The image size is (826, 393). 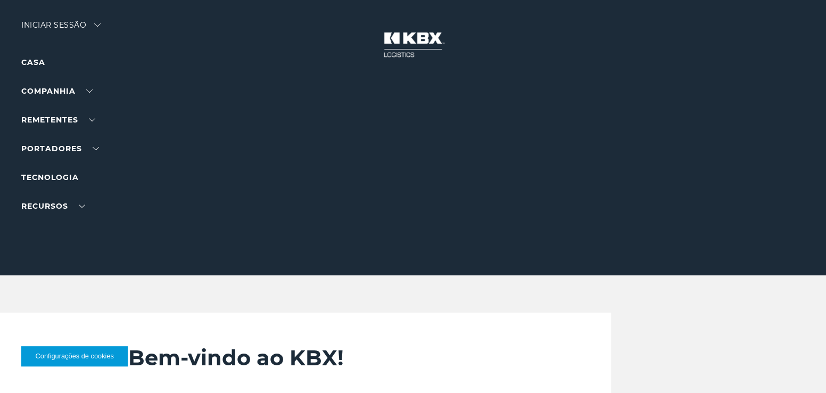 I want to click on font: Iniciar sessão, so click(x=54, y=25).